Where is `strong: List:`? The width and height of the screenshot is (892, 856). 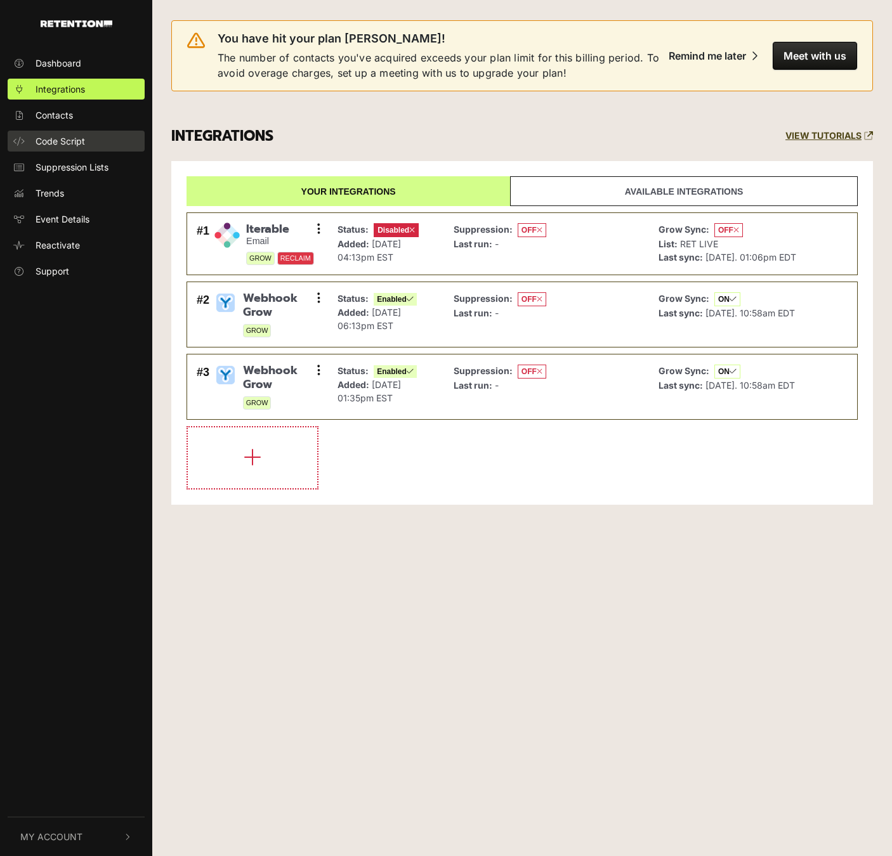 strong: List: is located at coordinates (668, 244).